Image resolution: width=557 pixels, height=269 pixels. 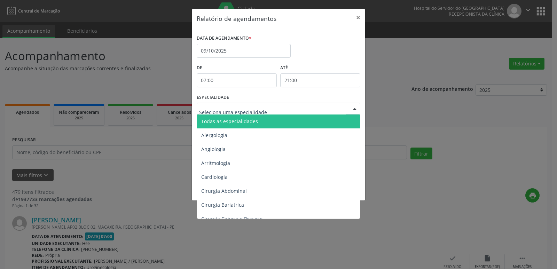 What do you see at coordinates (237, 68) in the screenshot?
I see `label: De` at bounding box center [237, 68].